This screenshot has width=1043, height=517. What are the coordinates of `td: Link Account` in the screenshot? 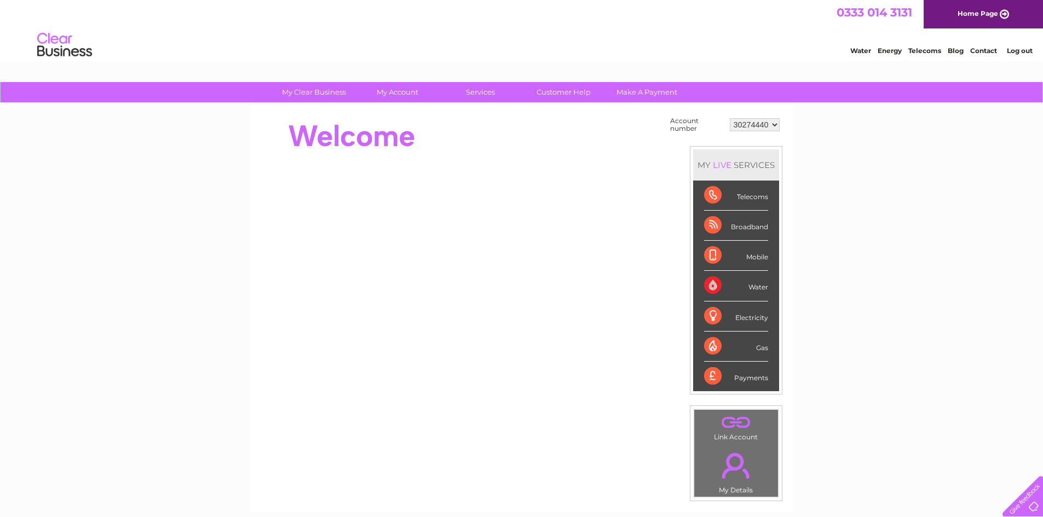 It's located at (736, 426).